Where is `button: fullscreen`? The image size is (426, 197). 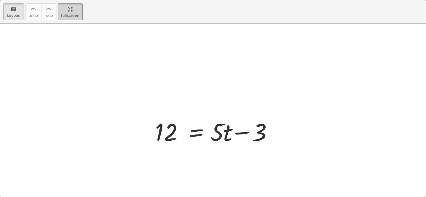
button: fullscreen is located at coordinates (70, 12).